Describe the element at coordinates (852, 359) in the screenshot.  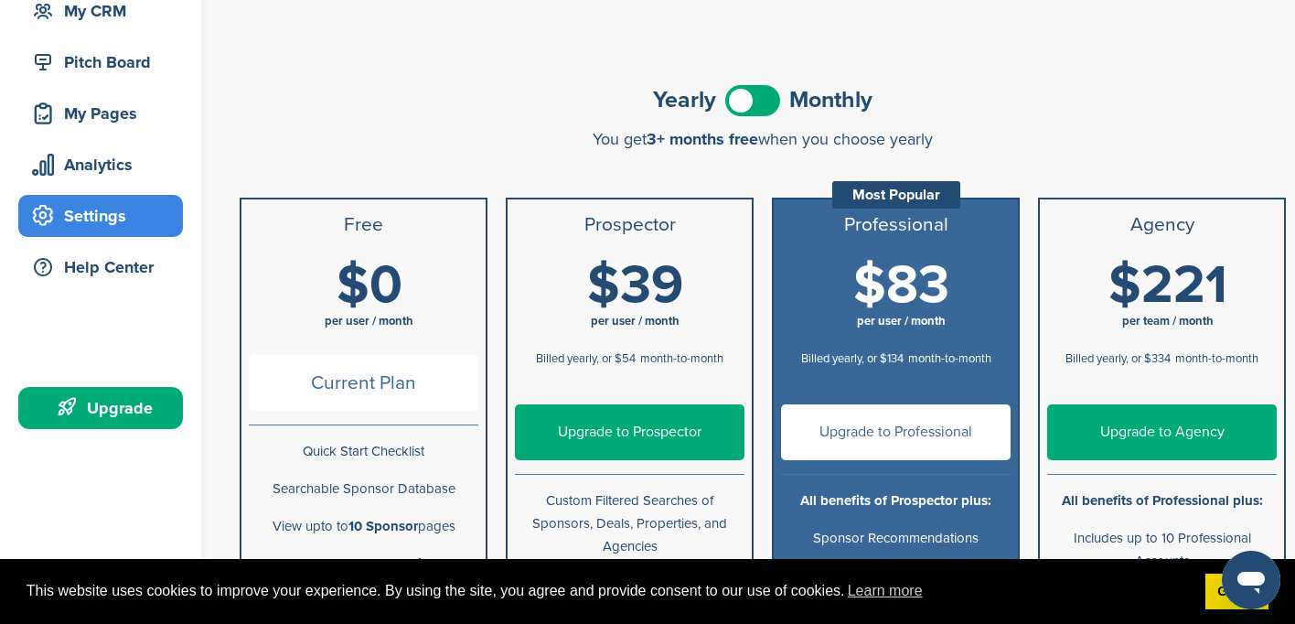
I see `span: Billed yearly, or $134` at that location.